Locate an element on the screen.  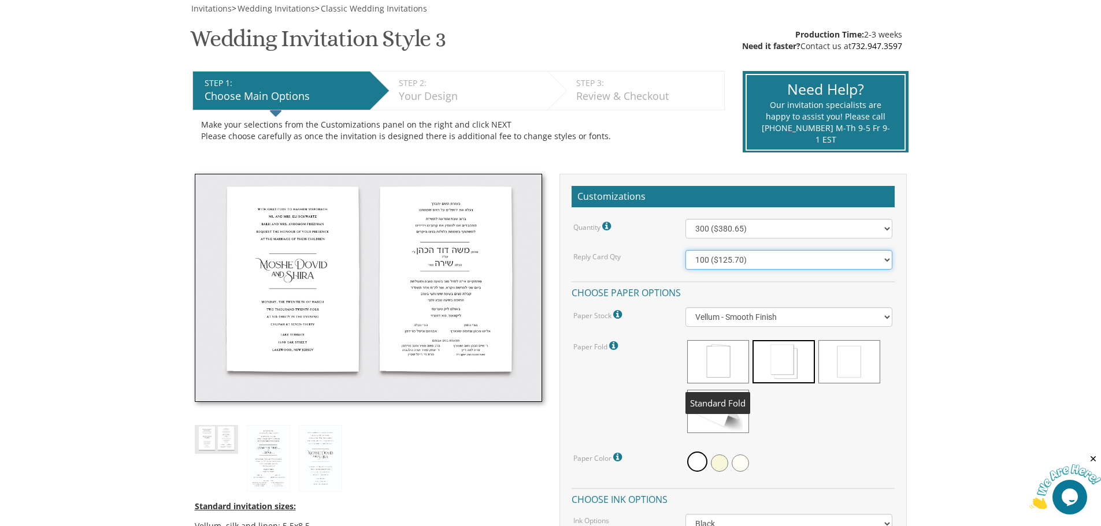
label: Reply Card Qty is located at coordinates (597, 257).